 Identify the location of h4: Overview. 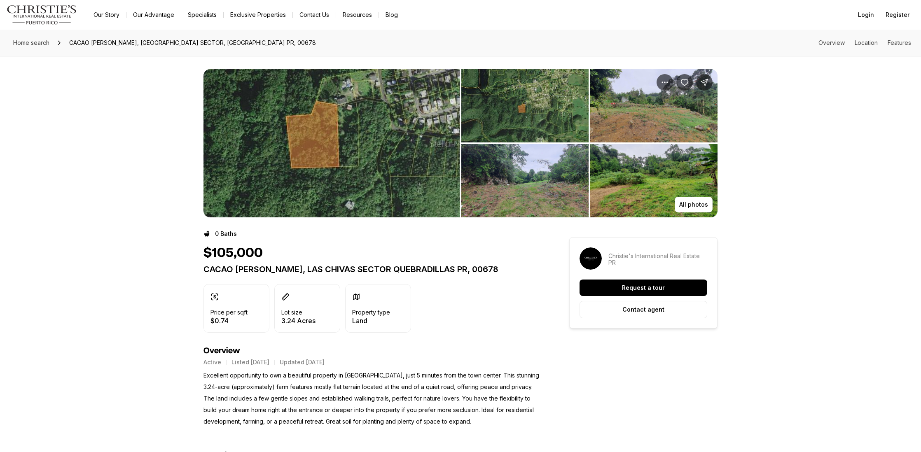
(372, 351).